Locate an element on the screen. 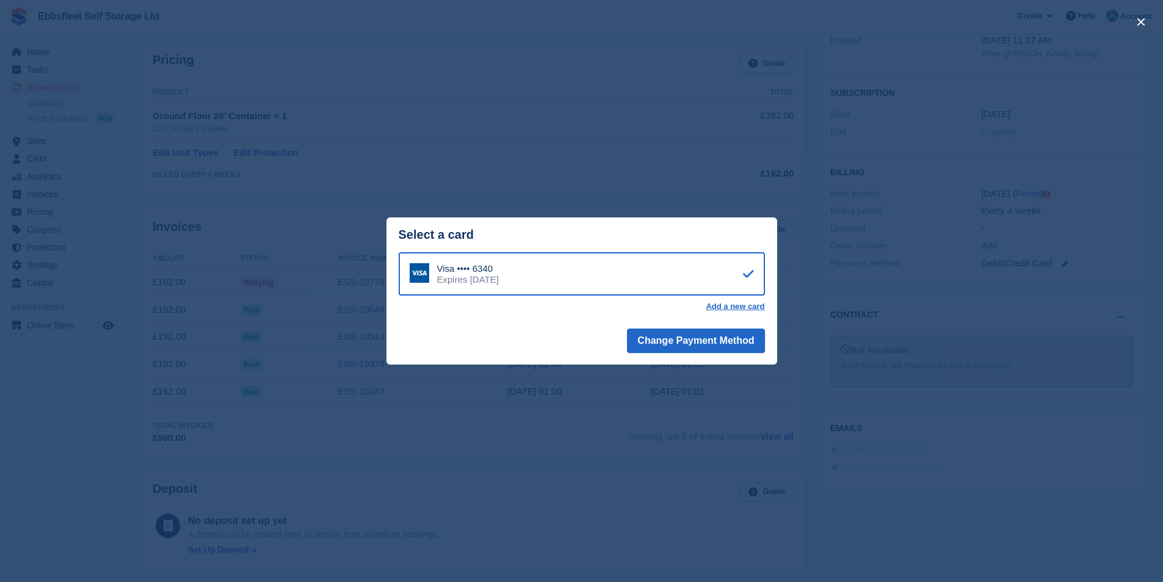 The image size is (1163, 582). div: Select a card is located at coordinates (582, 235).